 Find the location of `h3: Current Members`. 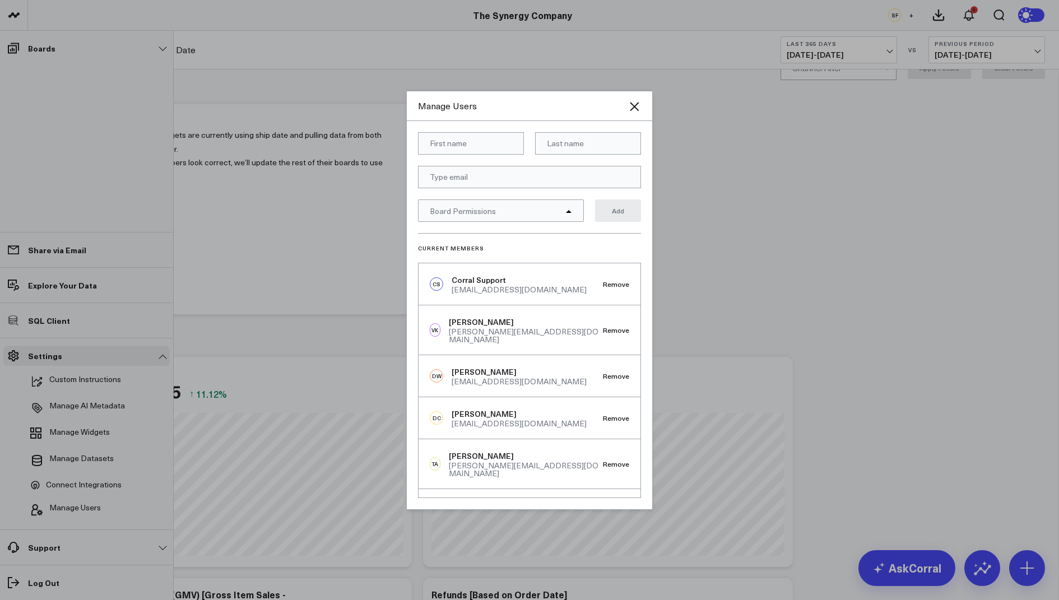

h3: Current Members is located at coordinates (529, 248).